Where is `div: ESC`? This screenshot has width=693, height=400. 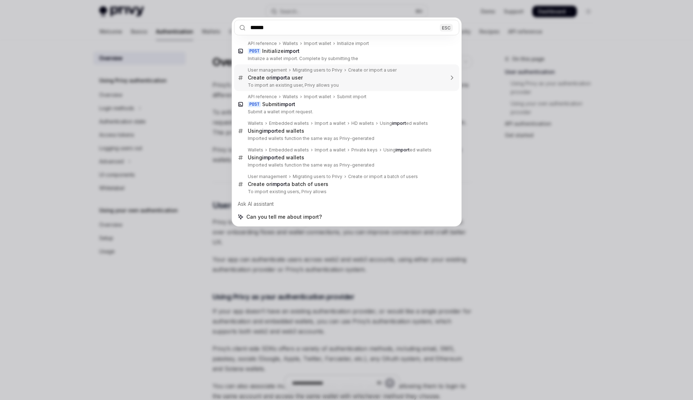
div: ESC is located at coordinates (447, 27).